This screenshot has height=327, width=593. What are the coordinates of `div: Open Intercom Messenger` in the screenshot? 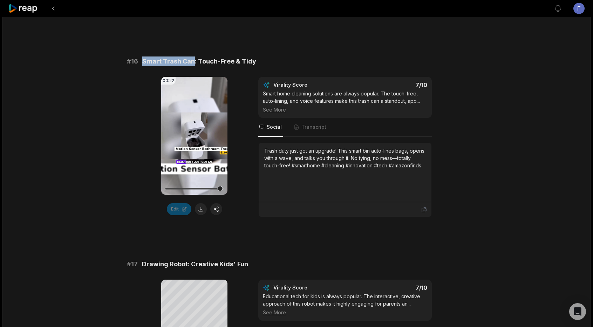 It's located at (577, 311).